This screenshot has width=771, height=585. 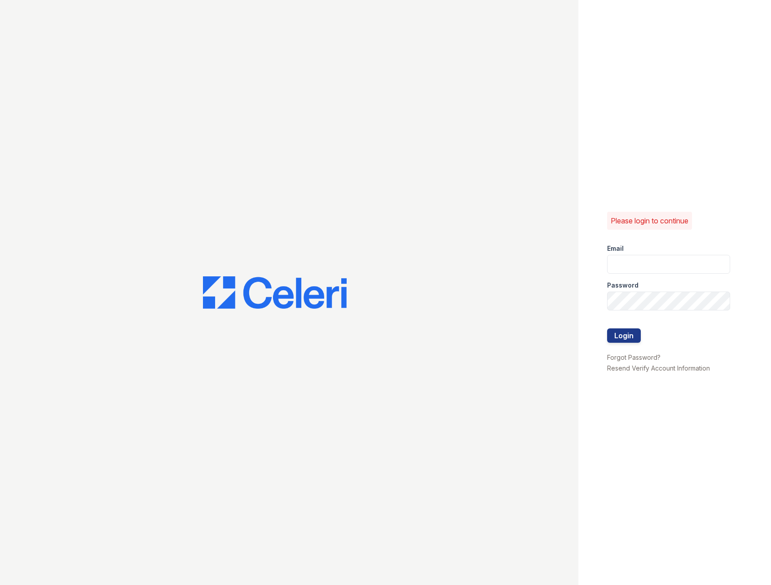 What do you see at coordinates (615, 249) in the screenshot?
I see `label: Email` at bounding box center [615, 249].